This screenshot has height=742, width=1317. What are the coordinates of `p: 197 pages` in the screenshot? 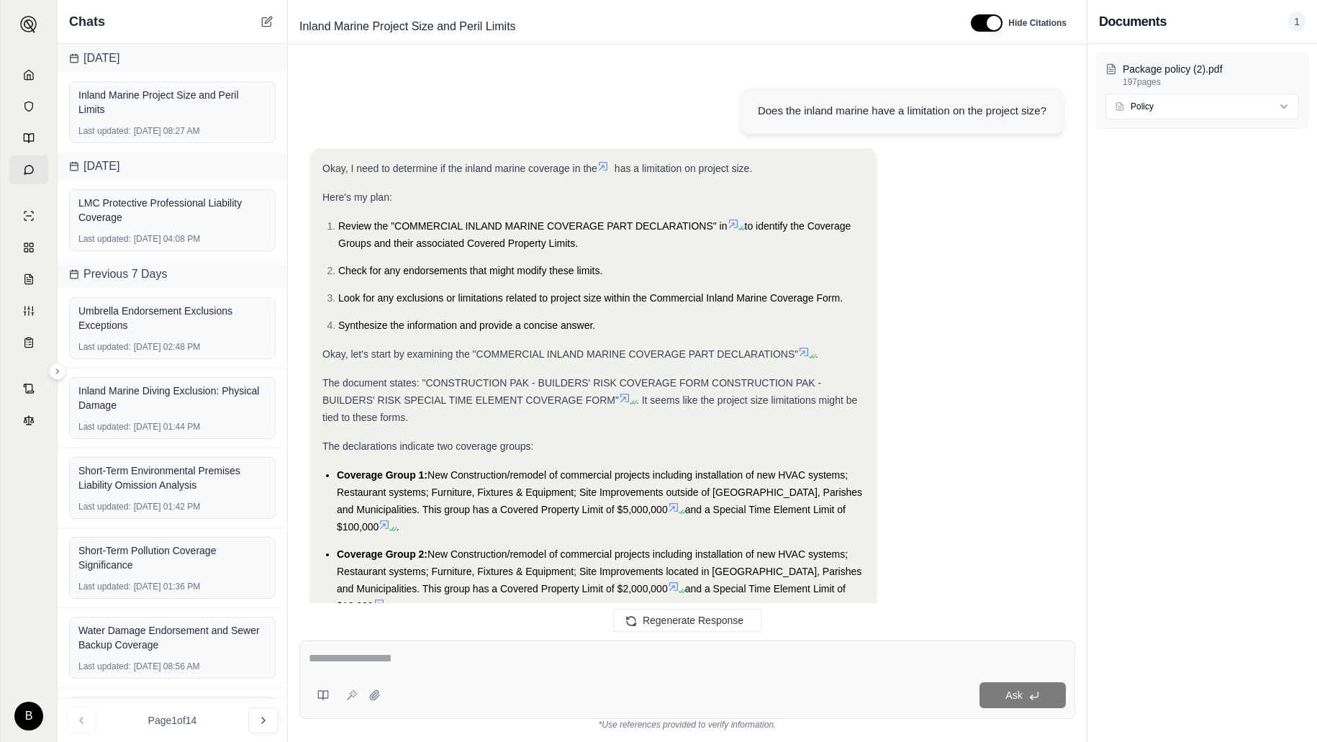 It's located at (1211, 82).